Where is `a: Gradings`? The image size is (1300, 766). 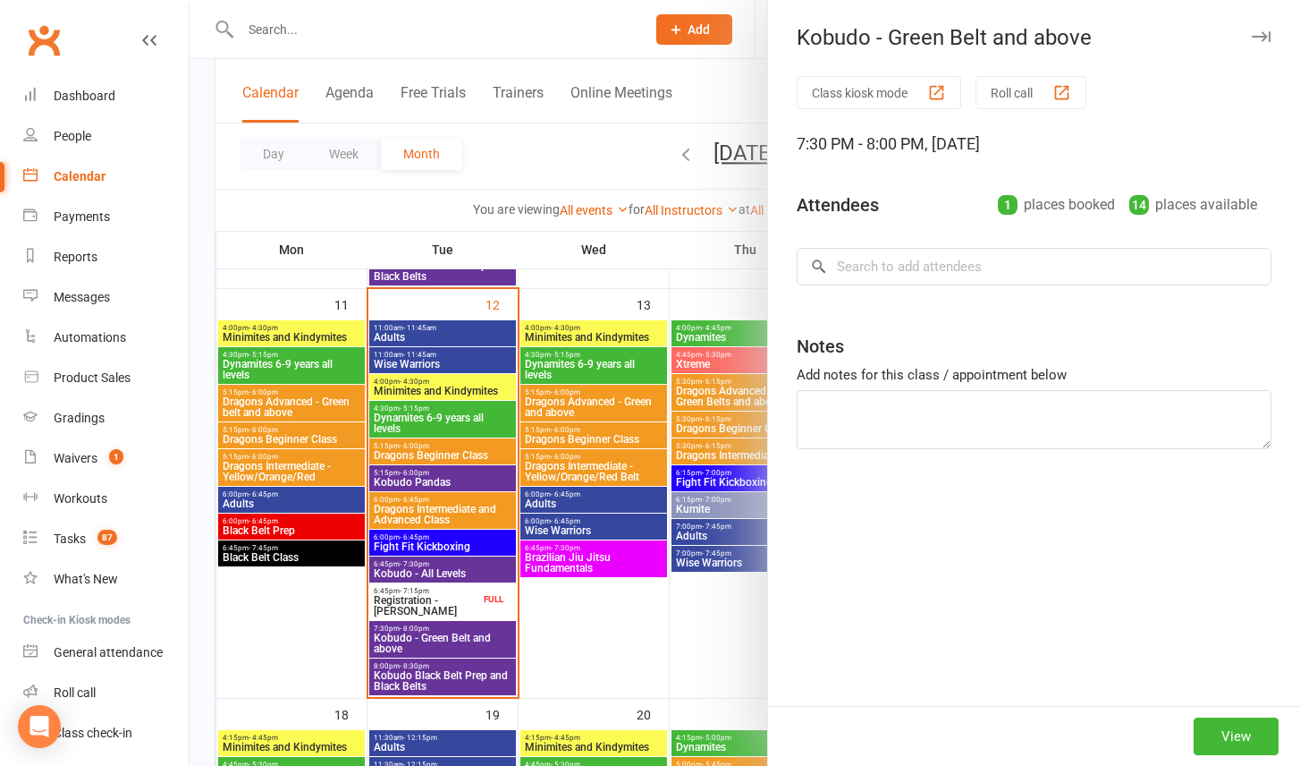
a: Gradings is located at coordinates (106, 418).